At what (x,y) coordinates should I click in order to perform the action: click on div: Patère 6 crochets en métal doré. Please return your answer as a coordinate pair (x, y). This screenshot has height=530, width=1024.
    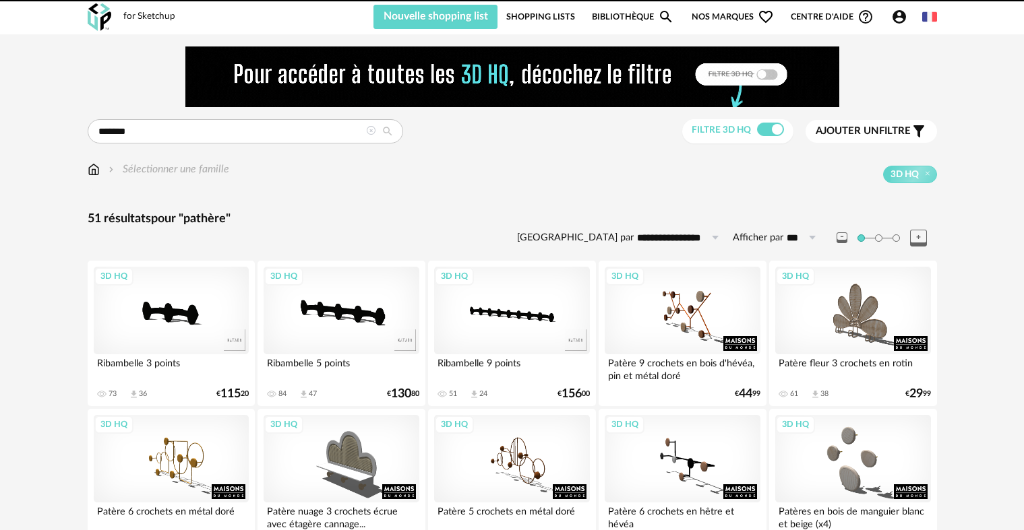
    Looking at the image, I should click on (171, 516).